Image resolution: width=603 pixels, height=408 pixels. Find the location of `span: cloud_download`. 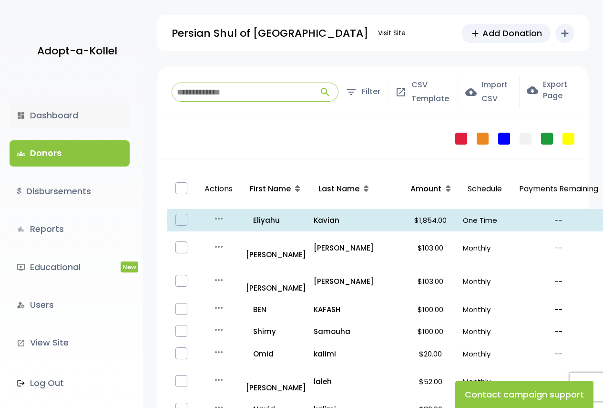

span: cloud_download is located at coordinates (533, 90).